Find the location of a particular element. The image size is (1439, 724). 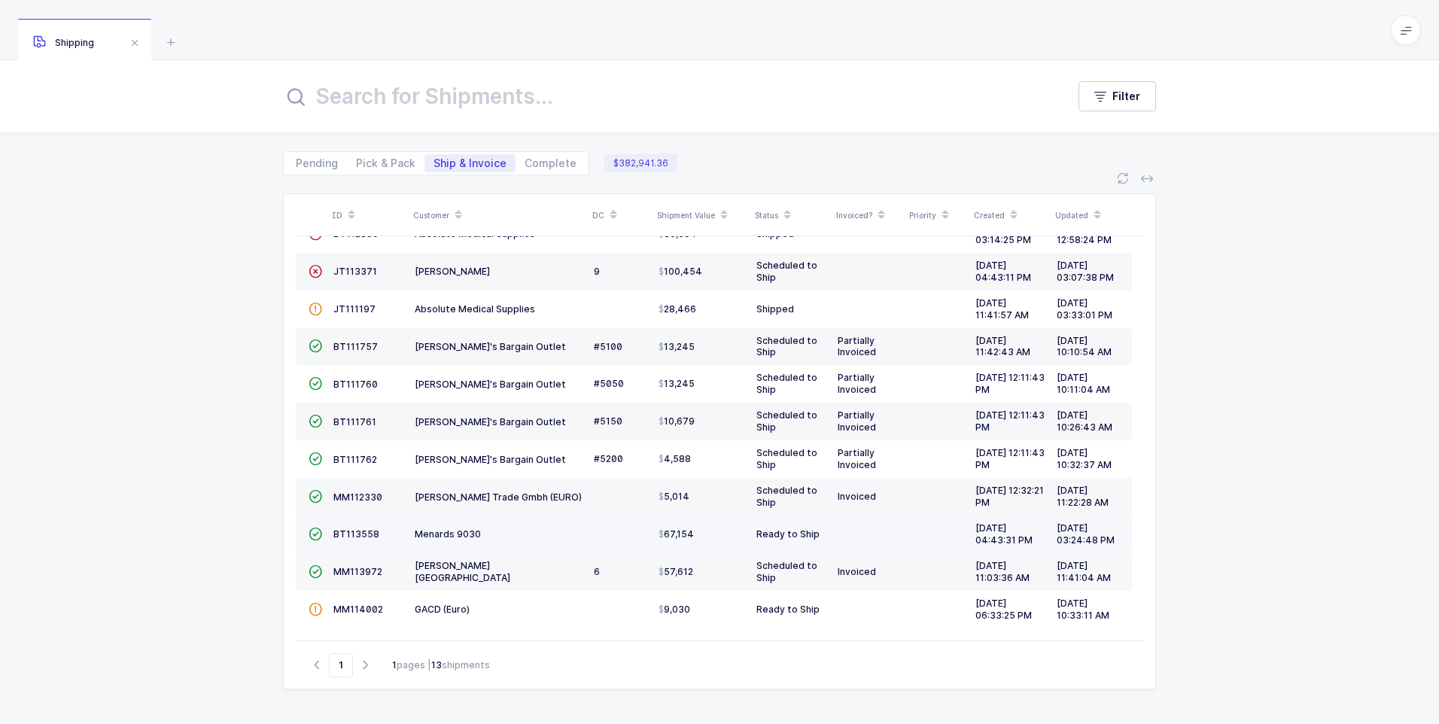

span: 100,454 is located at coordinates (680, 272).